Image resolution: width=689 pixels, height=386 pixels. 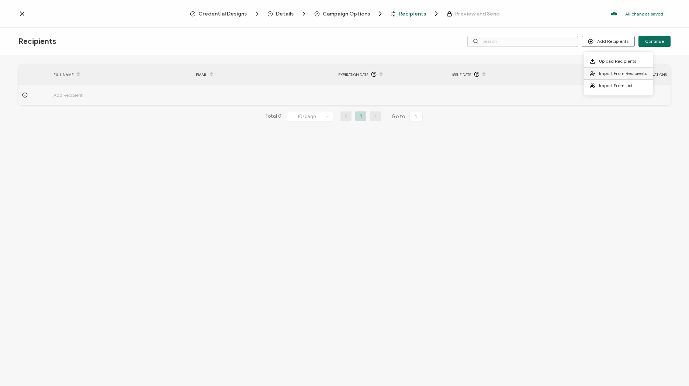 I want to click on div: Breadcrumb, so click(x=345, y=14).